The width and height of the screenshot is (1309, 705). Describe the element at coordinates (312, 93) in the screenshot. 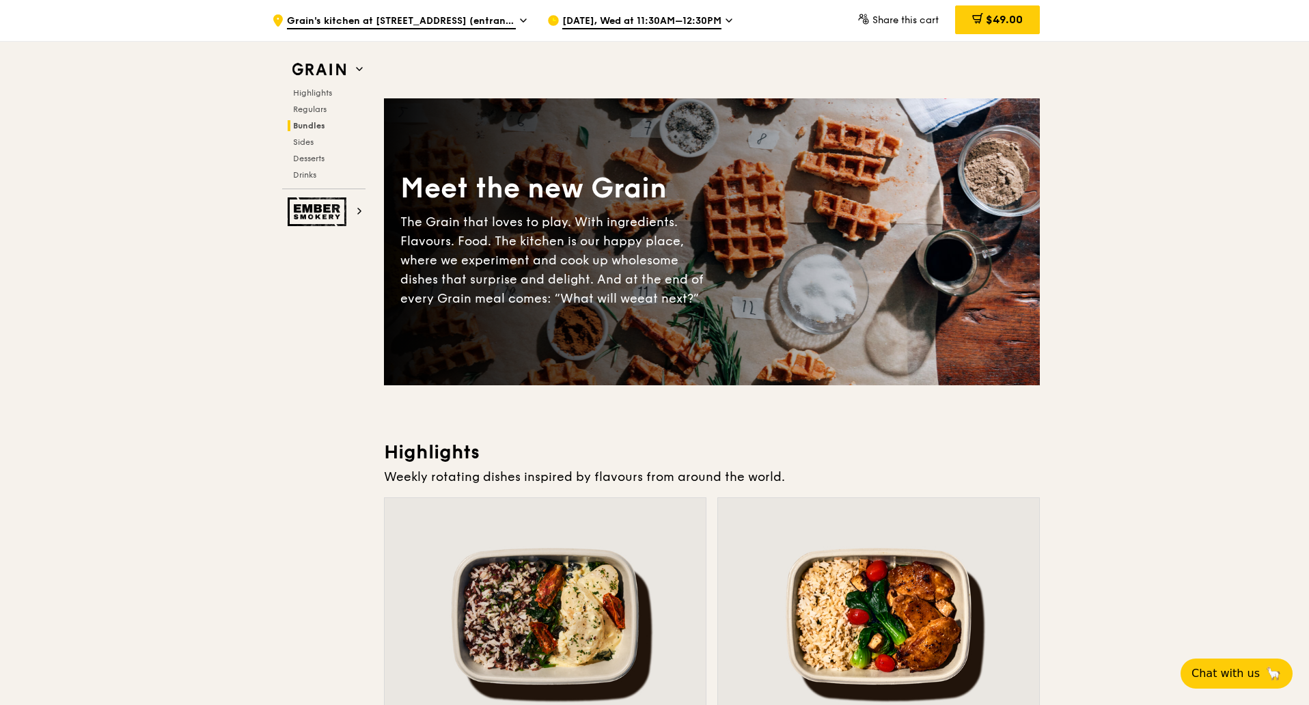

I see `span: Highlights` at that location.